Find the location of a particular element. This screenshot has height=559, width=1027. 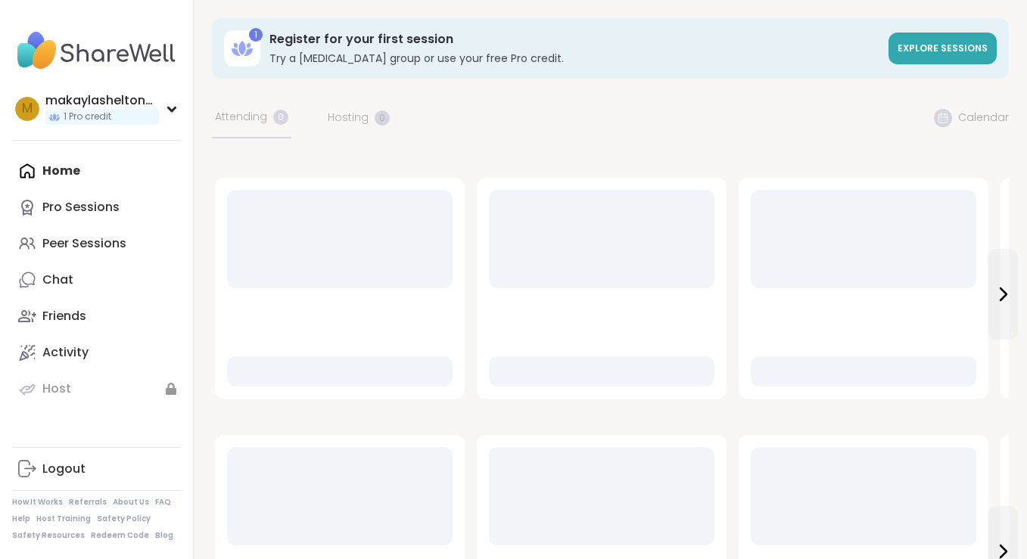

a: Activity is located at coordinates (96, 353).